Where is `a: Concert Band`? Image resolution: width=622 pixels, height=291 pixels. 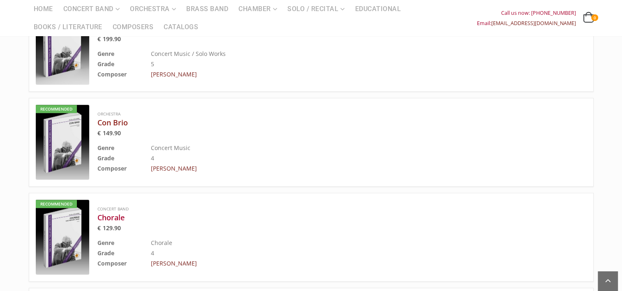
a: Concert Band is located at coordinates (113, 209).